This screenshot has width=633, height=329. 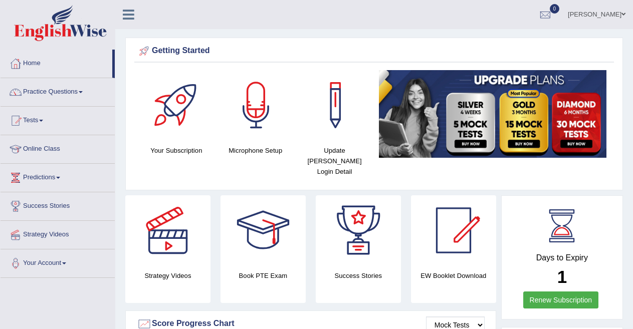 What do you see at coordinates (58, 91) in the screenshot?
I see `a: Practice Questions` at bounding box center [58, 91].